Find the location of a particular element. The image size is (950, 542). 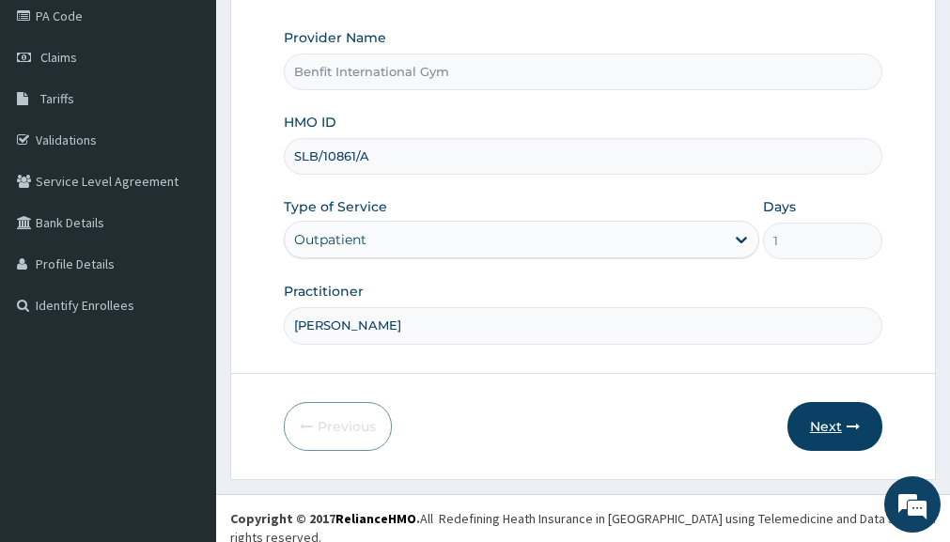

label: Type of Service is located at coordinates (336, 207).